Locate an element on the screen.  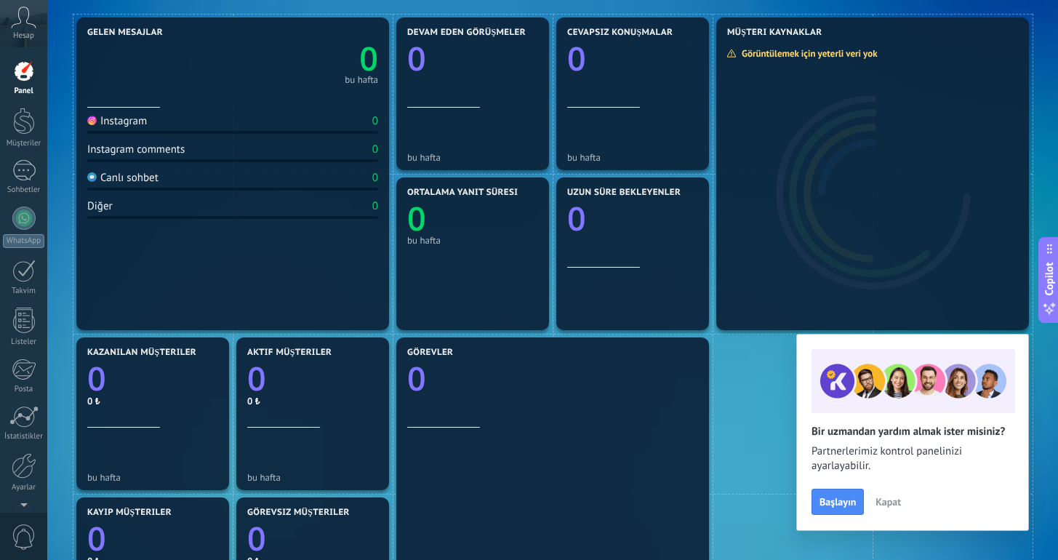
span: Copilot is located at coordinates (1050, 279).